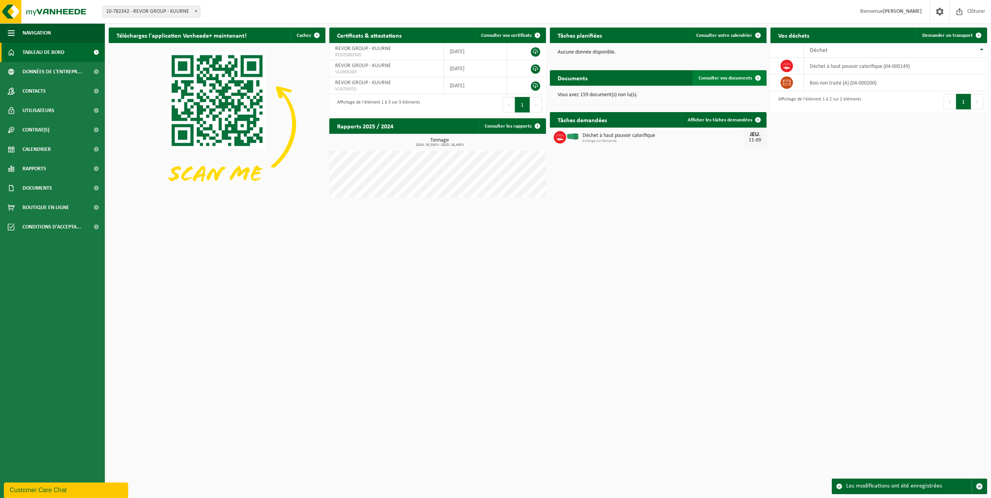 The width and height of the screenshot is (991, 498). Describe the element at coordinates (728, 35) in the screenshot. I see `a: Consulter votre calendrier` at that location.